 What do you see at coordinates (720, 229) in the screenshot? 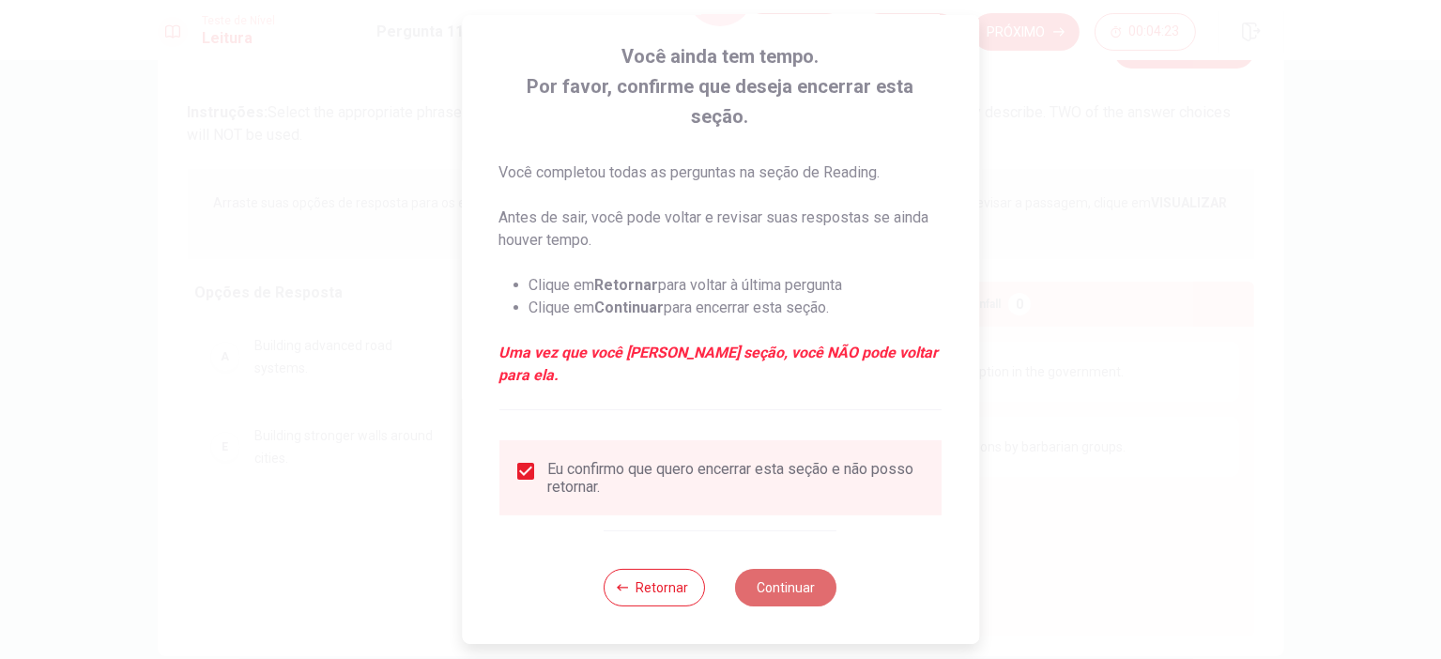
I see `p: Antes de sair, você pode voltar e revisar suas respostas se ainda houver tempo.` at bounding box center [720, 229].